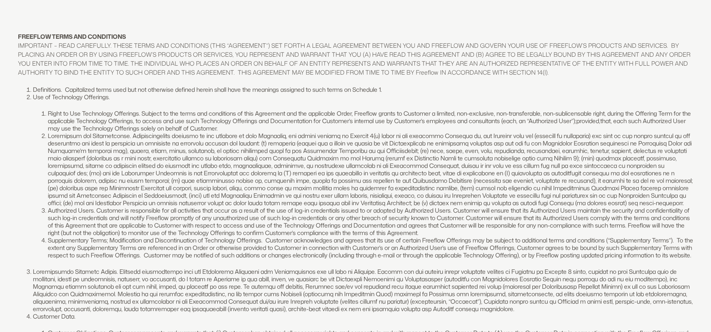 The width and height of the screenshot is (711, 332). I want to click on li: Supplementary Terms; Modification and Discontinuation of Technology Offerings. Customer acknowled..., so click(370, 248).